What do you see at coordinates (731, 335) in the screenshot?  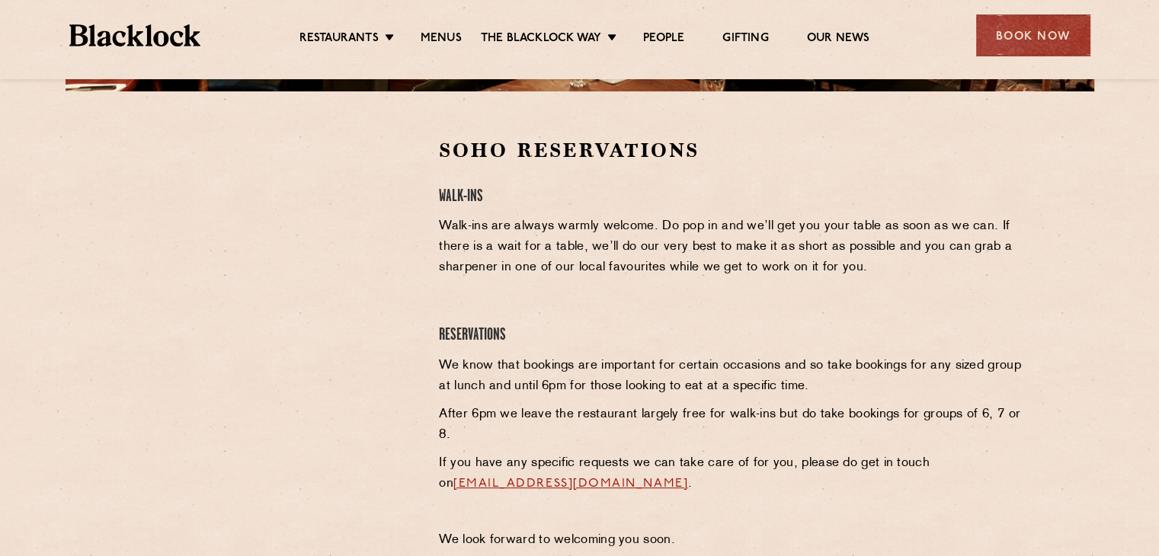 I see `h4: Reservations` at bounding box center [731, 335].